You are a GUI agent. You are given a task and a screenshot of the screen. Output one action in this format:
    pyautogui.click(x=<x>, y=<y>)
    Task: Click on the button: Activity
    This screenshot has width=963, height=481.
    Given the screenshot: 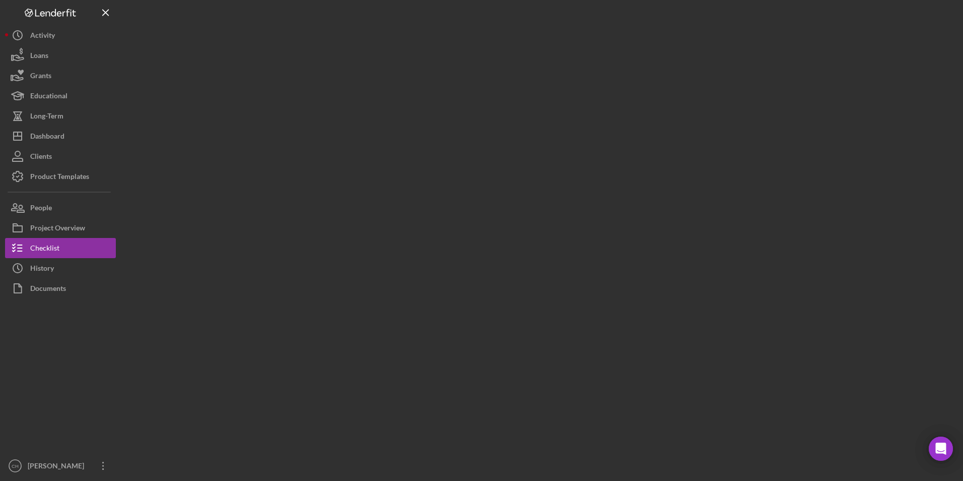 What is the action you would take?
    pyautogui.click(x=60, y=35)
    